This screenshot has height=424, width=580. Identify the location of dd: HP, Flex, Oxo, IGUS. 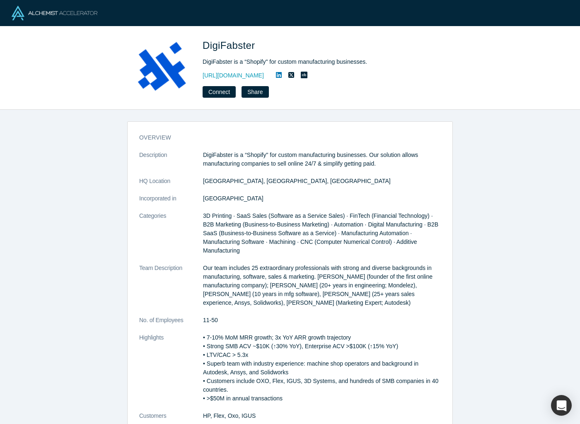
(322, 416).